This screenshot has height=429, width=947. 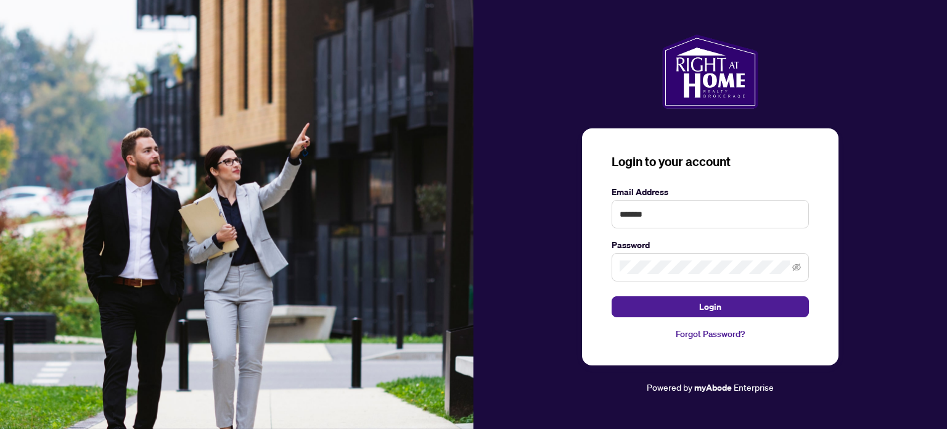 What do you see at coordinates (710, 192) in the screenshot?
I see `label: Email Address` at bounding box center [710, 192].